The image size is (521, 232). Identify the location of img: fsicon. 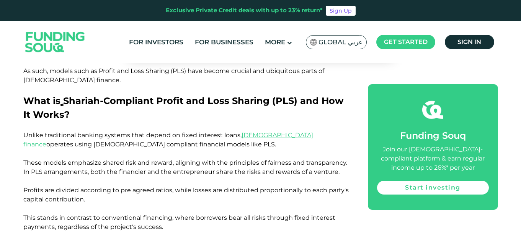
(433, 110).